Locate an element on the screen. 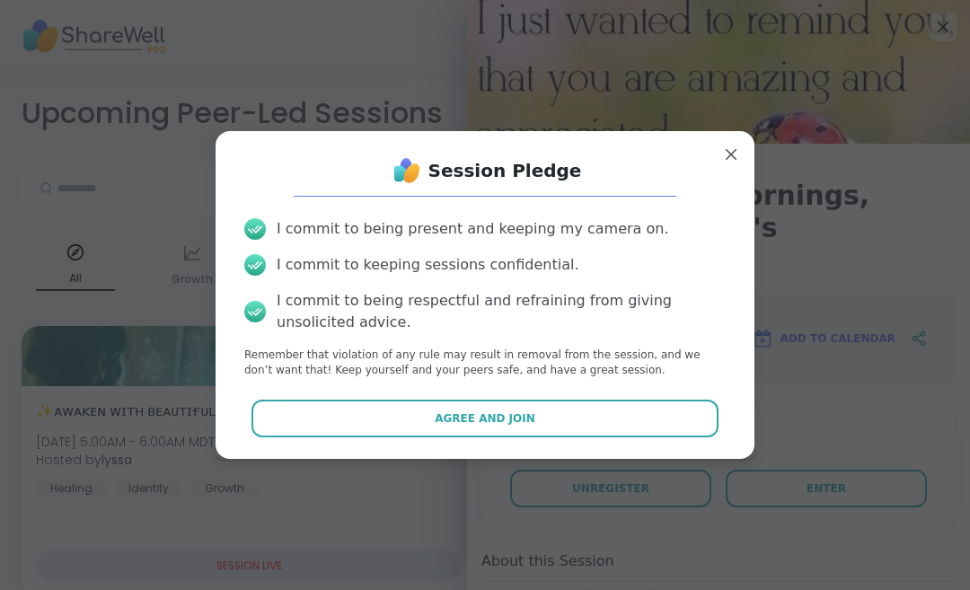 This screenshot has width=970, height=590. p: Remember that violation of any rule may result in removal from the session, and we don’t want tha... is located at coordinates (485, 363).